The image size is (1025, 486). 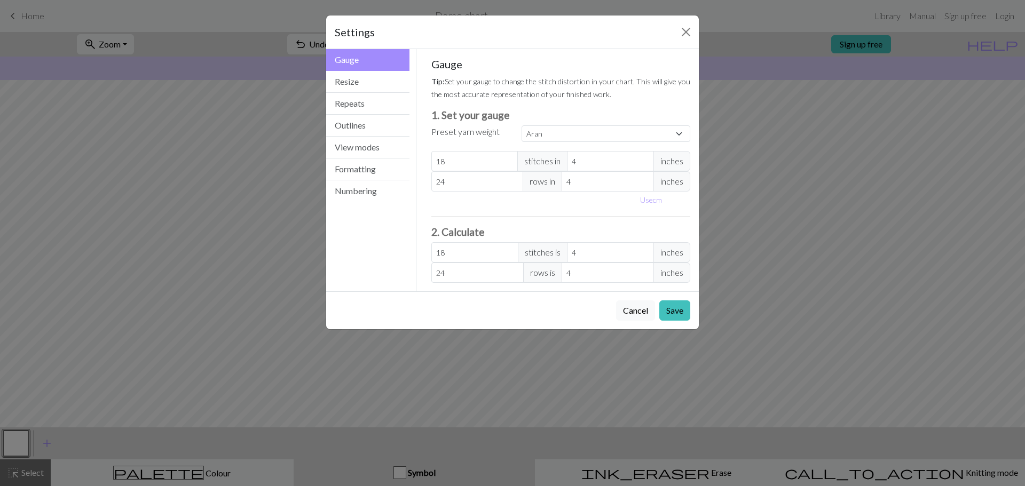 What do you see at coordinates (542, 161) in the screenshot?
I see `span: stitches in` at bounding box center [542, 161].